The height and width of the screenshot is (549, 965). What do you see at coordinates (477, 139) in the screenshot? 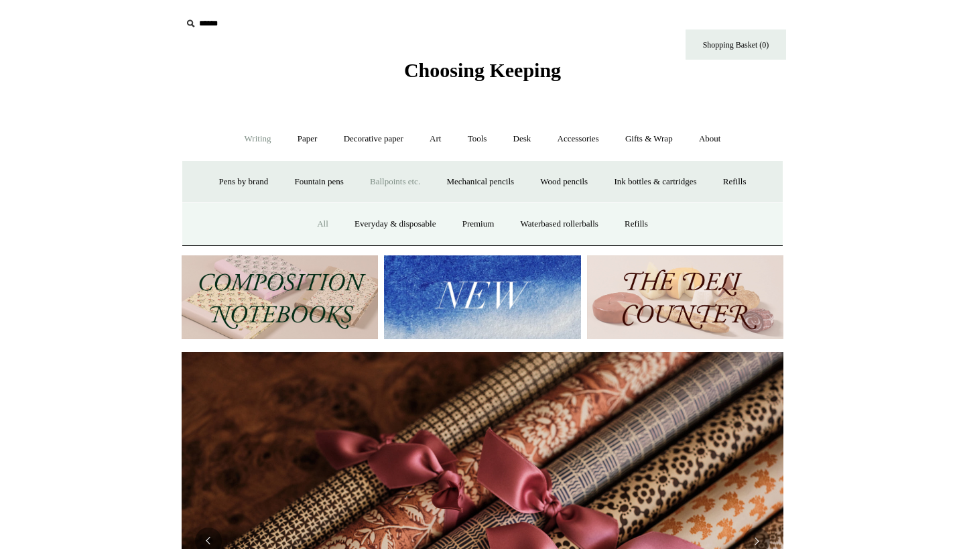
I see `a: Tools` at bounding box center [477, 139].